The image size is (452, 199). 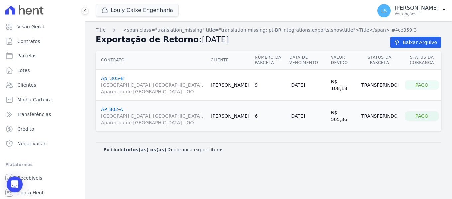 I want to click on td: R$ 108,18, so click(x=343, y=85).